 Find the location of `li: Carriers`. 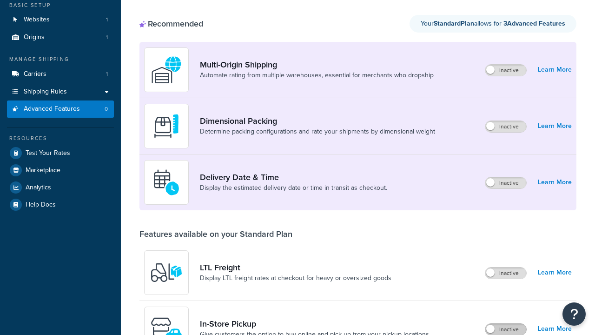

li: Carriers is located at coordinates (60, 74).